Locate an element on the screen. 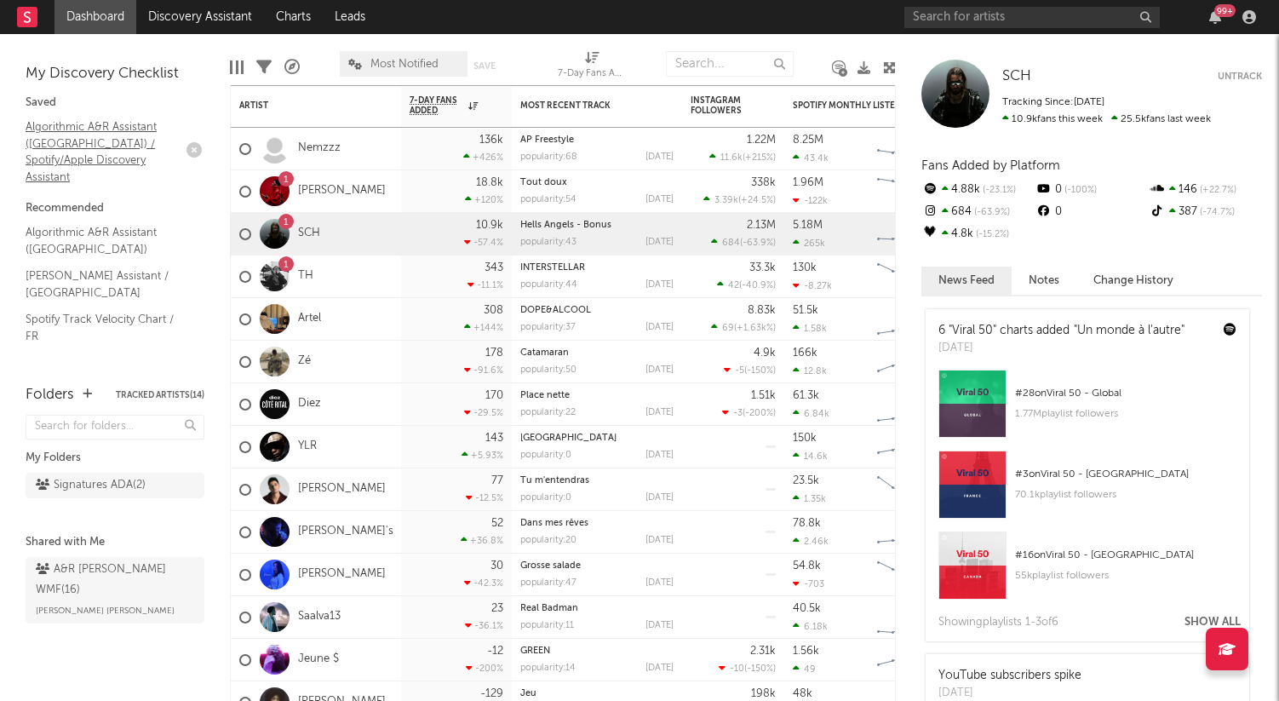 This screenshot has width=1279, height=701. div: 178 is located at coordinates (494, 352).